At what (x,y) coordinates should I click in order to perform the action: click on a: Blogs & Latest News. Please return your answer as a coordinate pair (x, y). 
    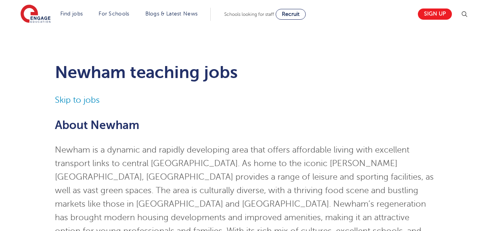
    Looking at the image, I should click on (171, 14).